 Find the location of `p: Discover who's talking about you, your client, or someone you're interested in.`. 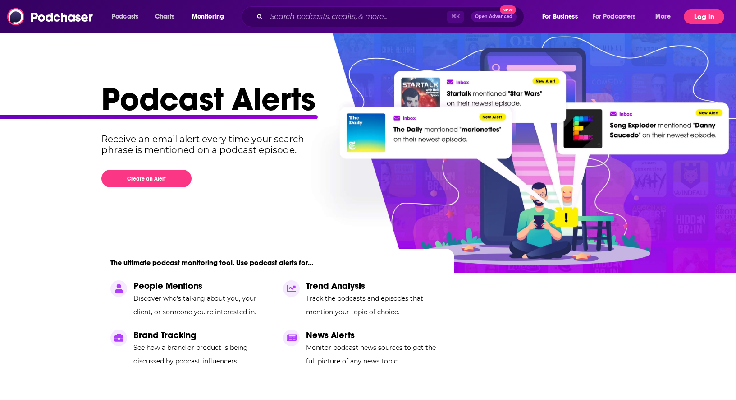

p: Discover who's talking about you, your client, or someone you're interested in. is located at coordinates (203, 305).